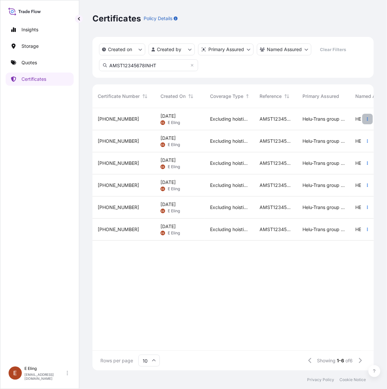 This screenshot has width=387, height=389. I want to click on a: Certificates, so click(40, 79).